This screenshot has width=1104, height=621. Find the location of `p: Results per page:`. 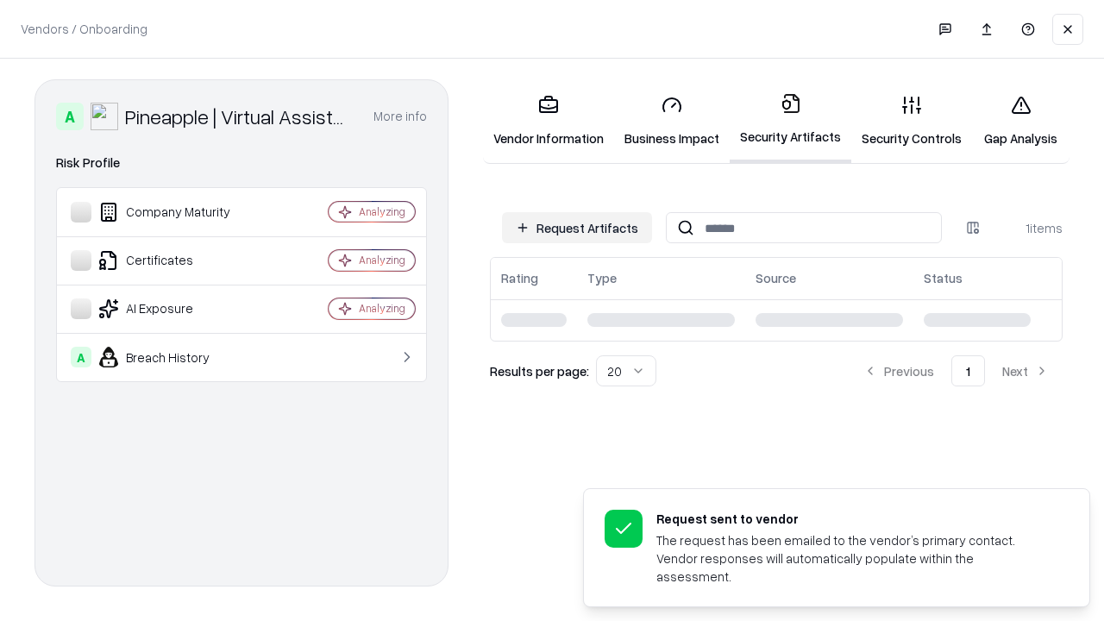

p: Results per page: is located at coordinates (539, 371).